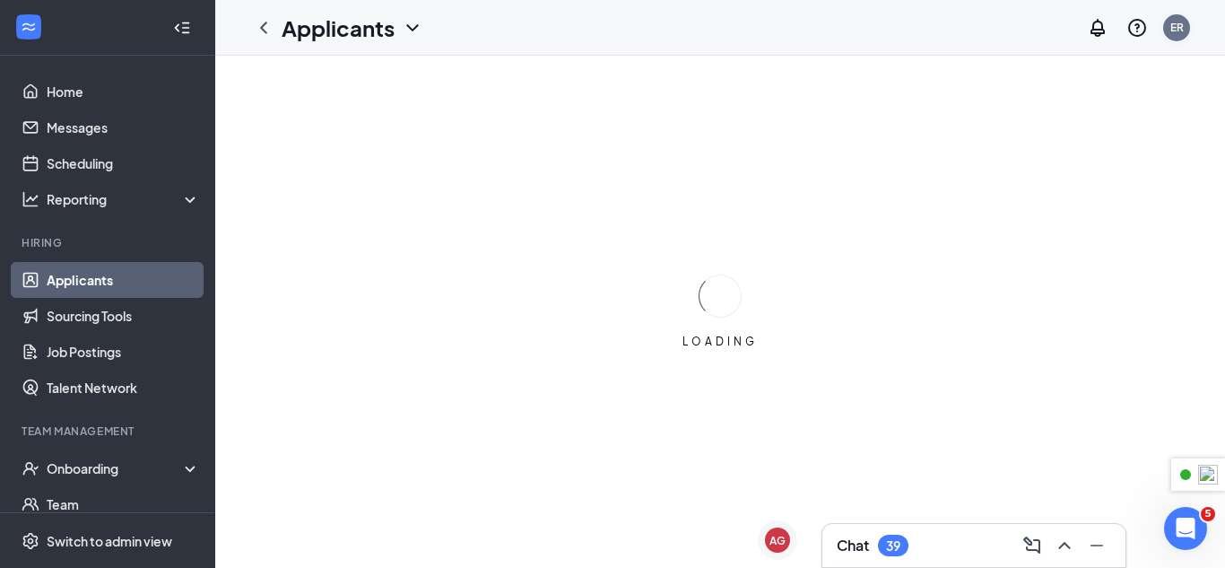  I want to click on svg: Notifications, so click(1098, 28).